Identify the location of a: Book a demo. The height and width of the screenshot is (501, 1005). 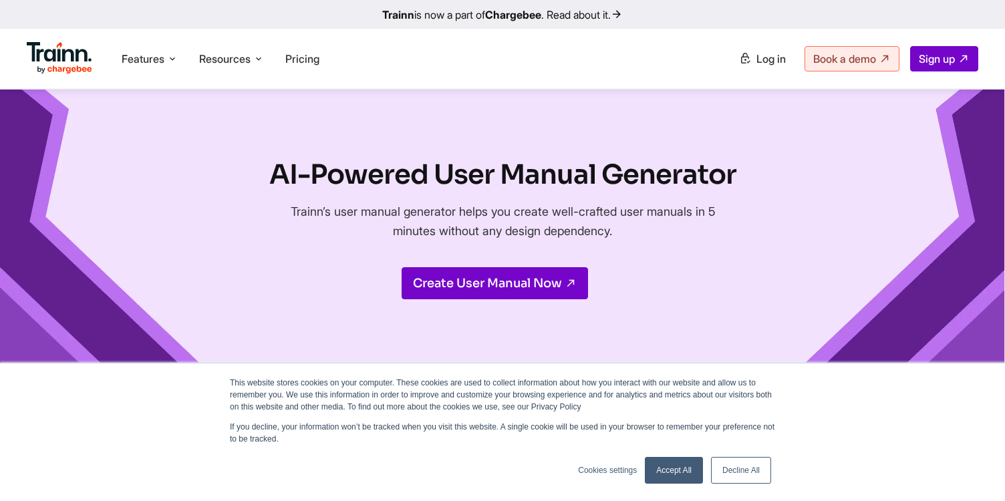
(852, 59).